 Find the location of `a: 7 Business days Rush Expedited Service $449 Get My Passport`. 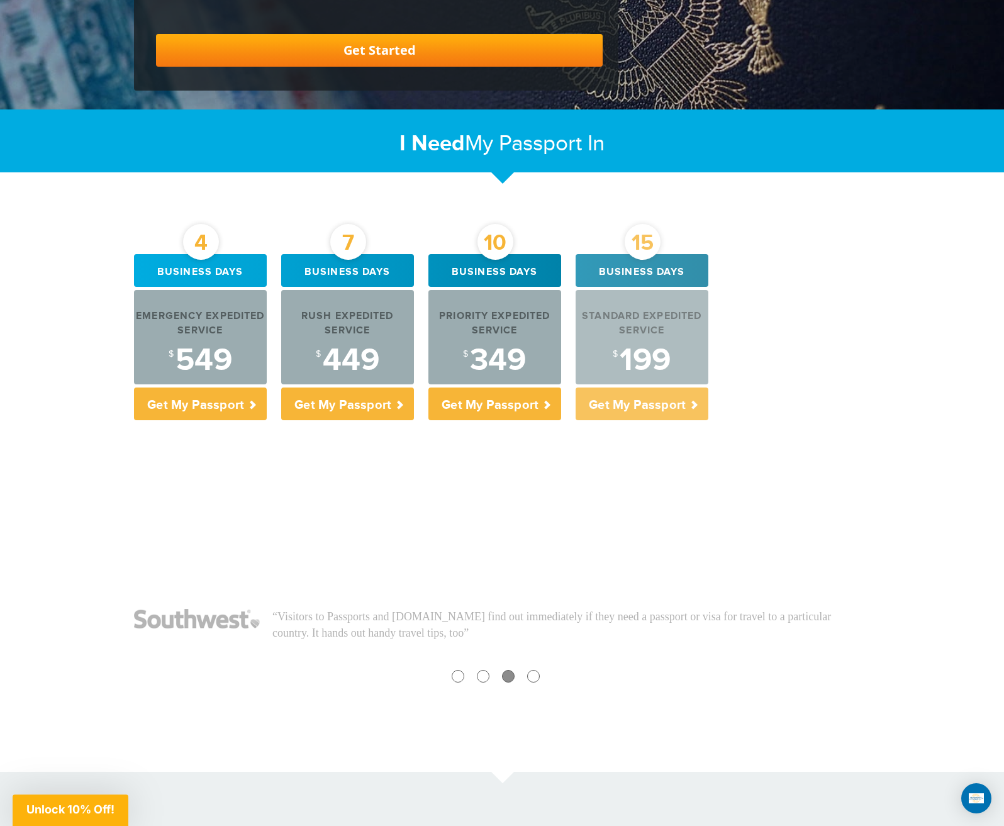

a: 7 Business days Rush Expedited Service $449 Get My Passport is located at coordinates (347, 337).